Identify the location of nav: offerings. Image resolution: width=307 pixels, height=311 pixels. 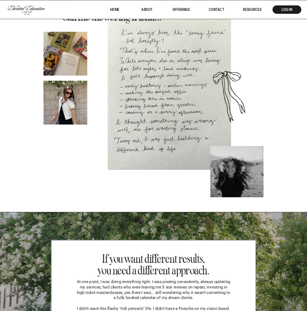
(182, 9).